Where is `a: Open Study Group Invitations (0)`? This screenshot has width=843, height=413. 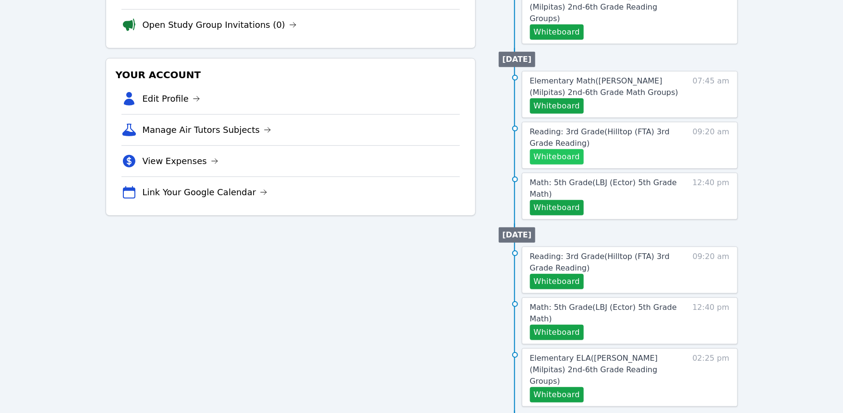
a: Open Study Group Invitations (0) is located at coordinates (220, 25).